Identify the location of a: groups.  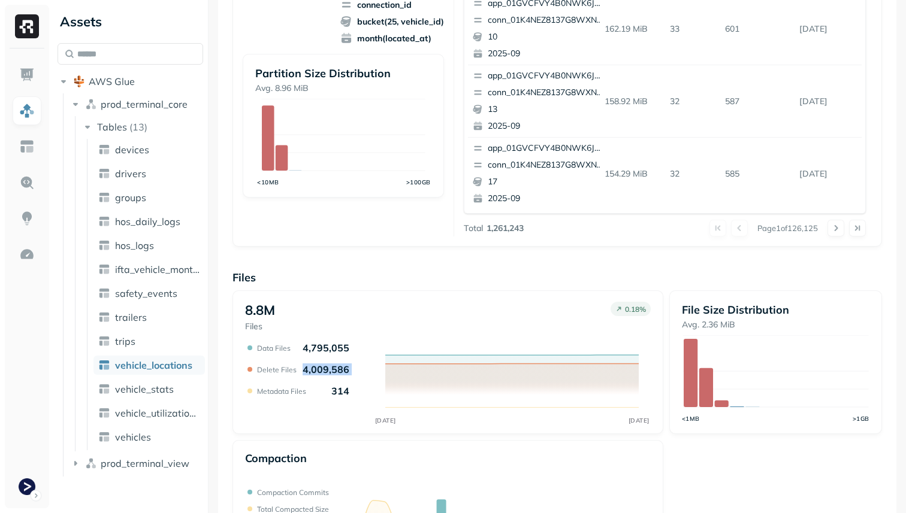
(149, 198).